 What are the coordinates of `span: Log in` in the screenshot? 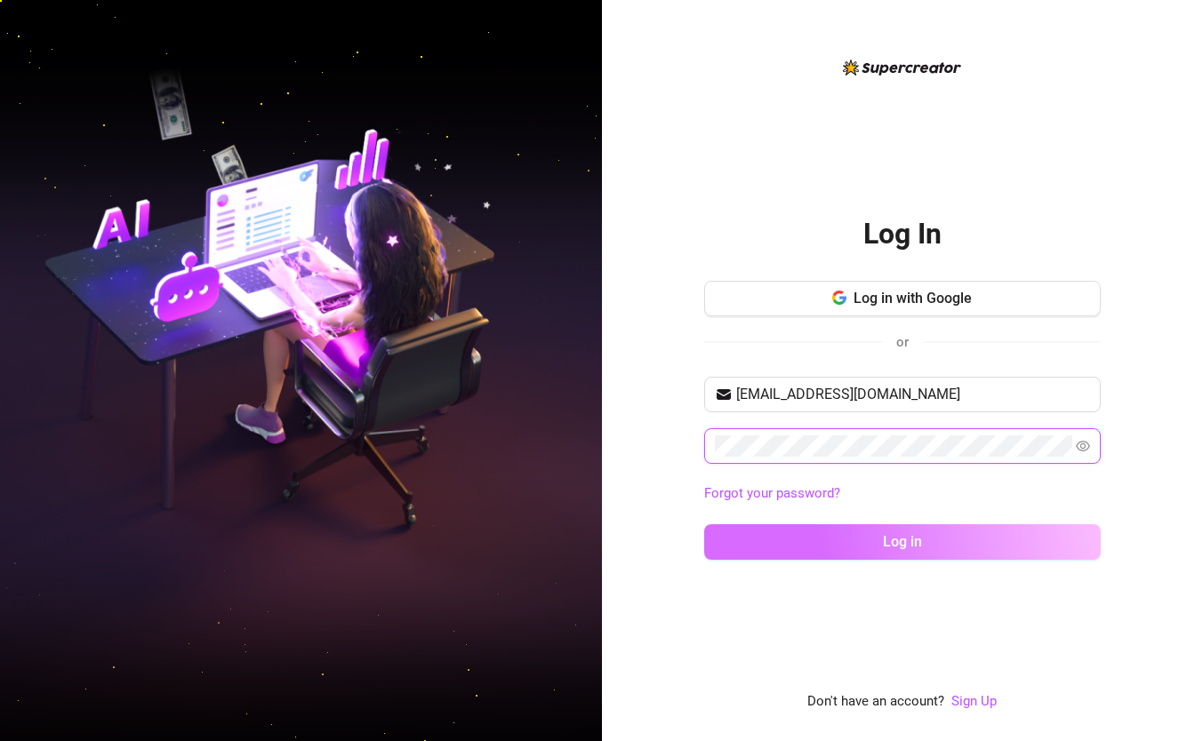 It's located at (902, 541).